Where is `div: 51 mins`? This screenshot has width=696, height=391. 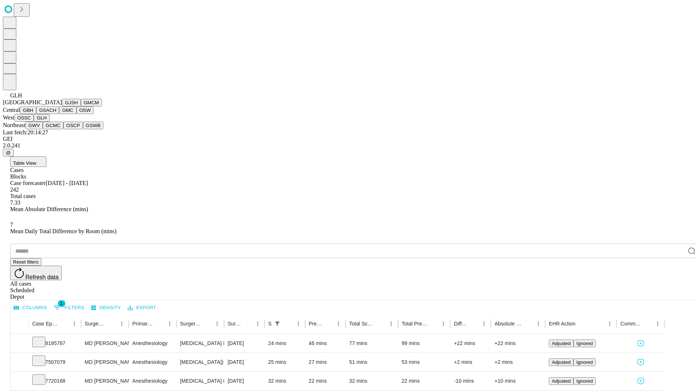 div: 51 mins is located at coordinates (371, 362).